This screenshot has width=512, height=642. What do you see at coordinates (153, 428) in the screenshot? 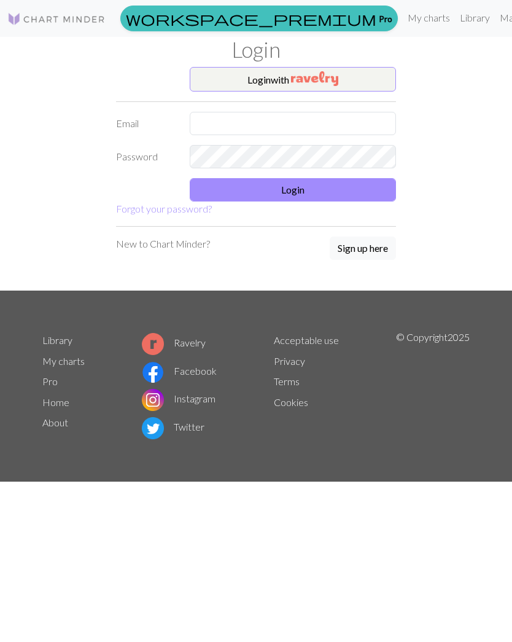
I see `img: Twitter logo` at bounding box center [153, 428].